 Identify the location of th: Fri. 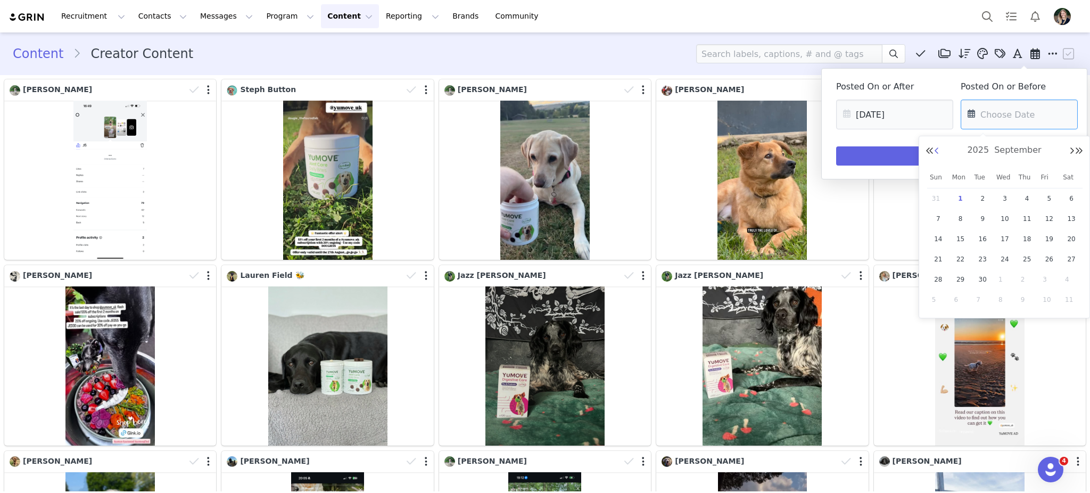
(1049, 177).